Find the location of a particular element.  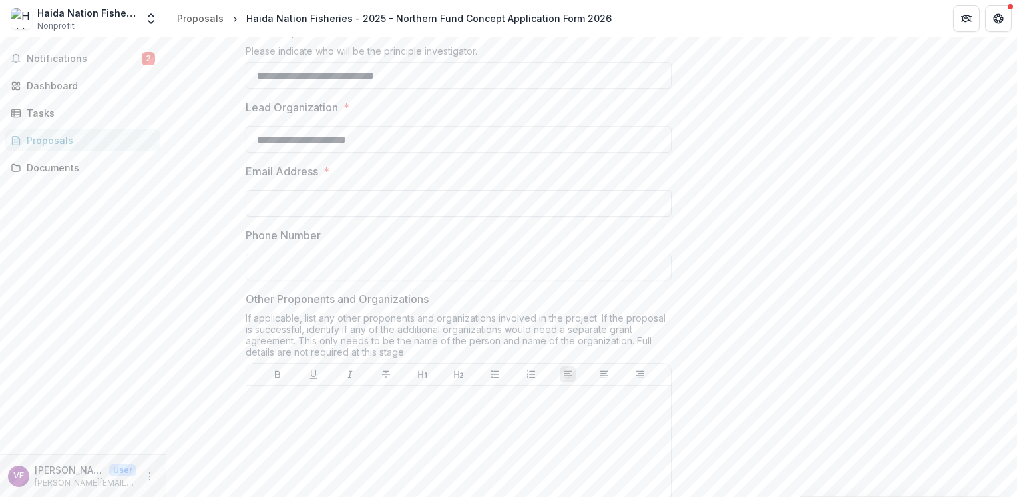

div: Tasks is located at coordinates (88, 113).